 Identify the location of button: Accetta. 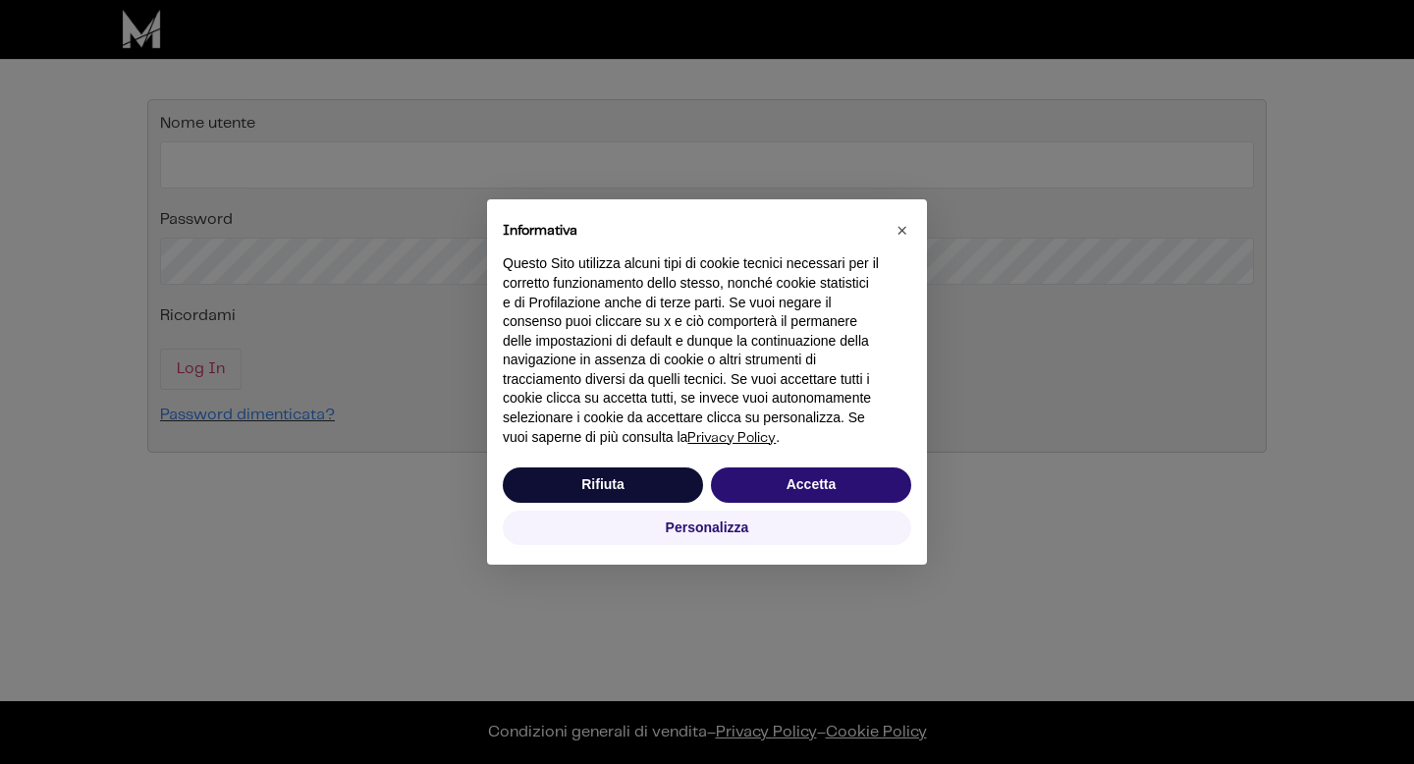
(811, 485).